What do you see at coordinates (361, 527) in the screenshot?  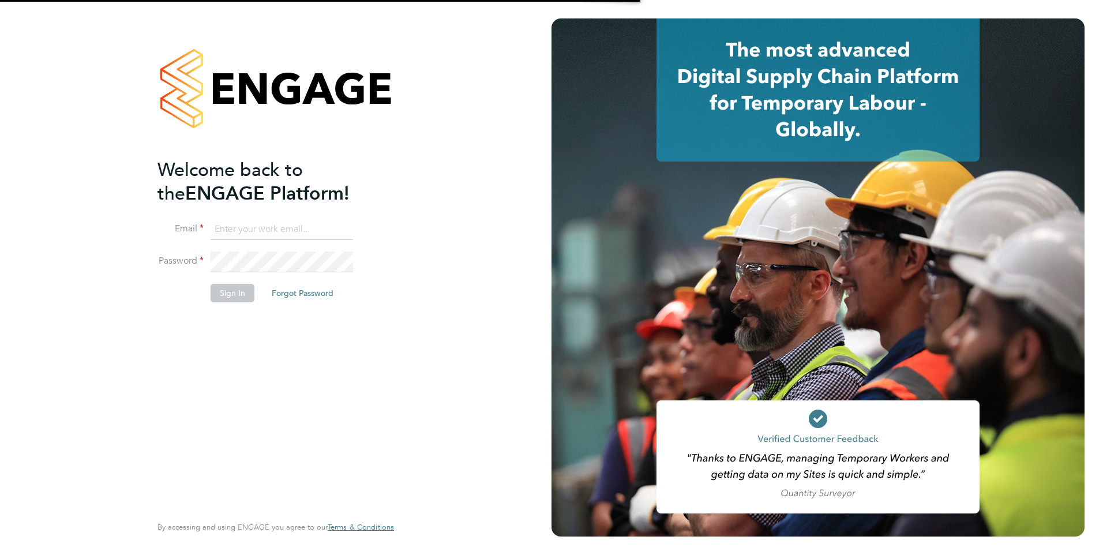 I see `a: Terms & Conditions` at bounding box center [361, 527].